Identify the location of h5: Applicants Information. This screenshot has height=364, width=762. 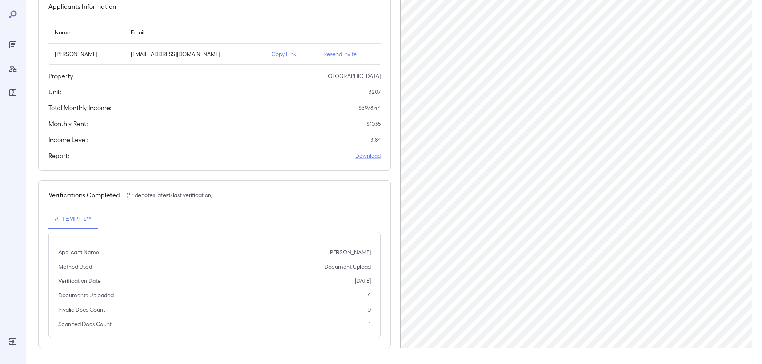
(82, 6).